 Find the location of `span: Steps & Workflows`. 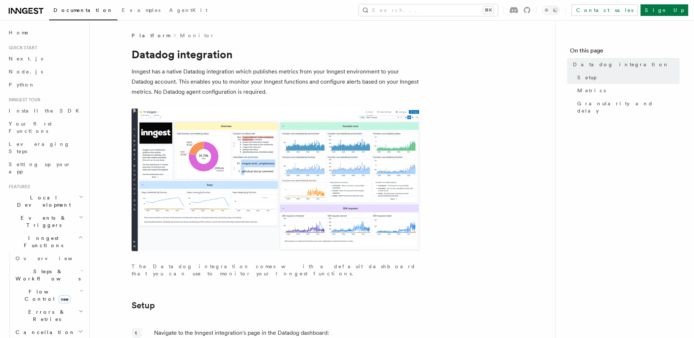

span: Steps & Workflows is located at coordinates (47, 275).